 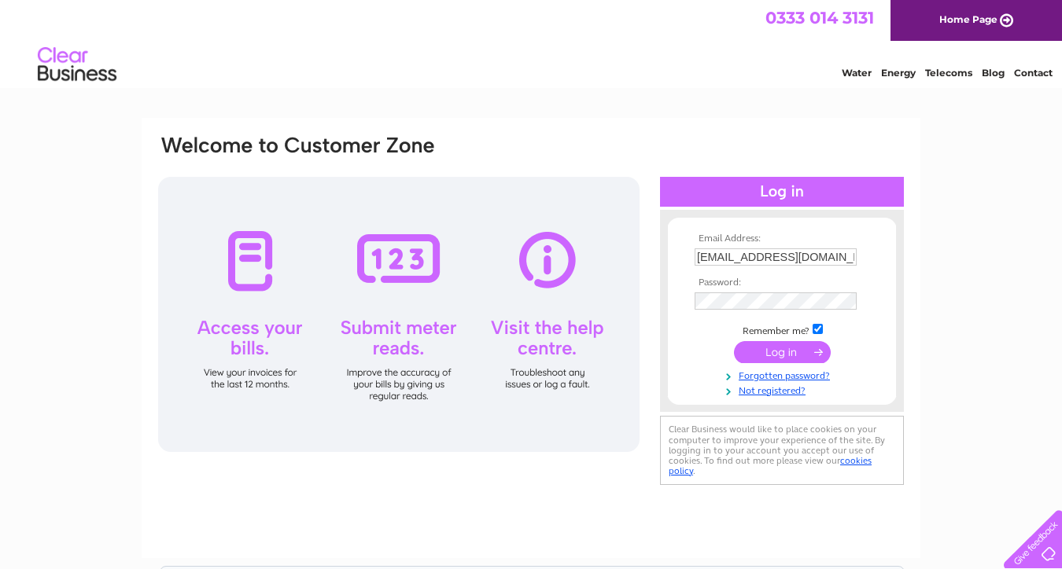 What do you see at coordinates (782, 330) in the screenshot?
I see `td: Remember me?` at bounding box center [782, 330].